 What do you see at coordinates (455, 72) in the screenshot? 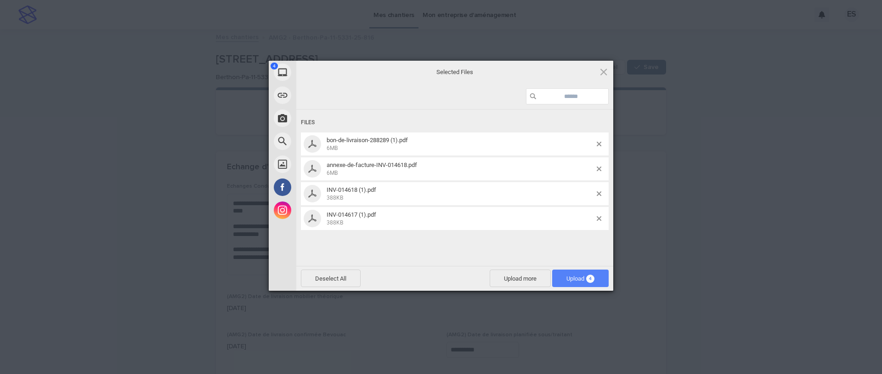
I see `span: Selected Files` at bounding box center [455, 72].